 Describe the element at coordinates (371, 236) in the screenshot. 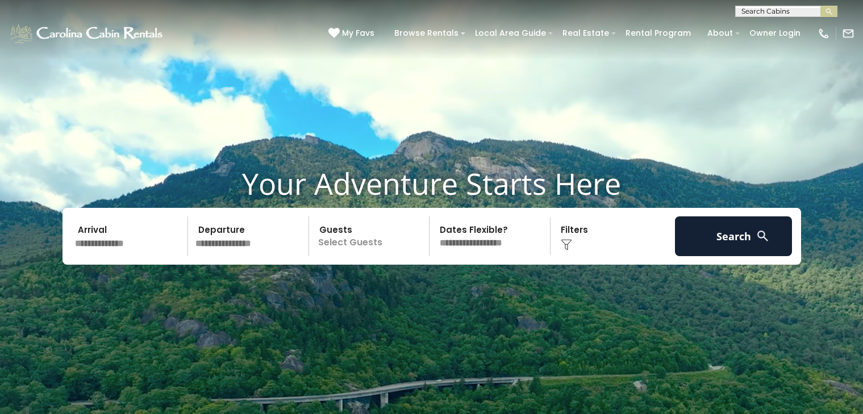

I see `p: Select Guests` at that location.